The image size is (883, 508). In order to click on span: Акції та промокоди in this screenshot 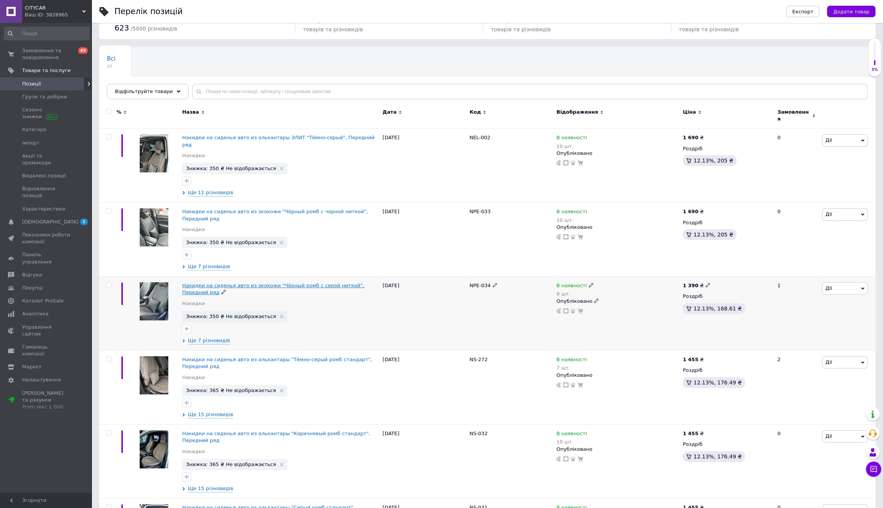, I will do `click(46, 160)`.